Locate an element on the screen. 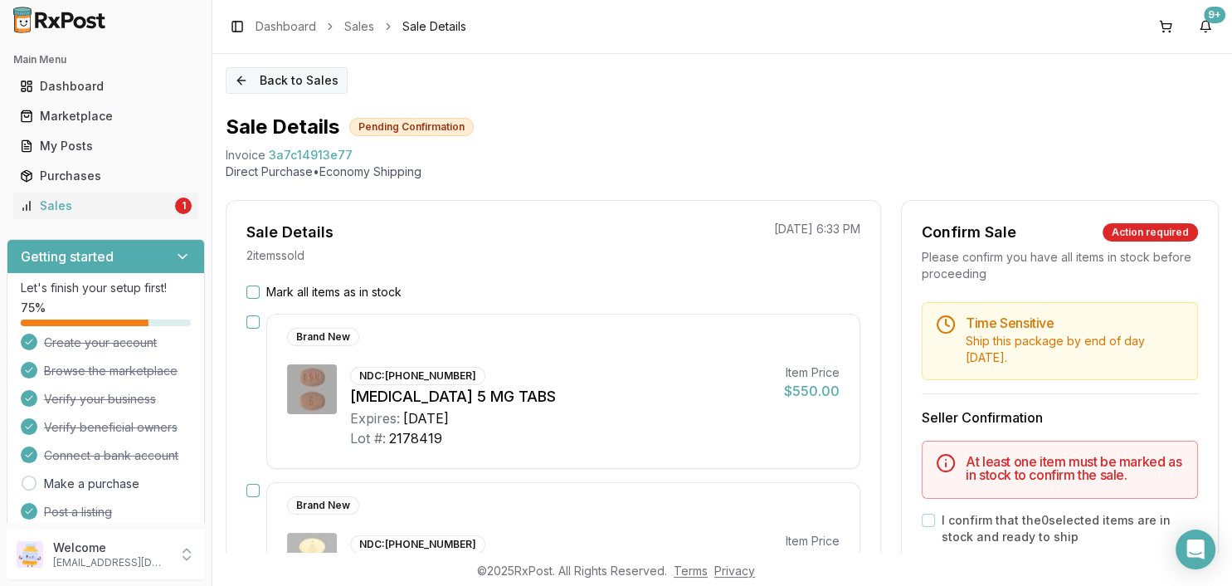 The width and height of the screenshot is (1232, 586). h2: Main Menu is located at coordinates (105, 60).